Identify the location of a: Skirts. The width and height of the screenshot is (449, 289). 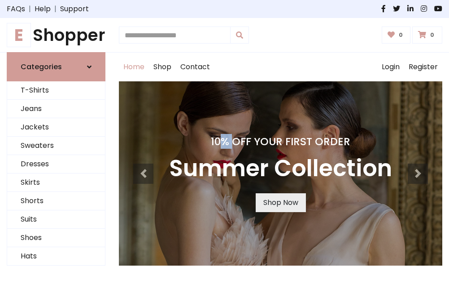
(56, 182).